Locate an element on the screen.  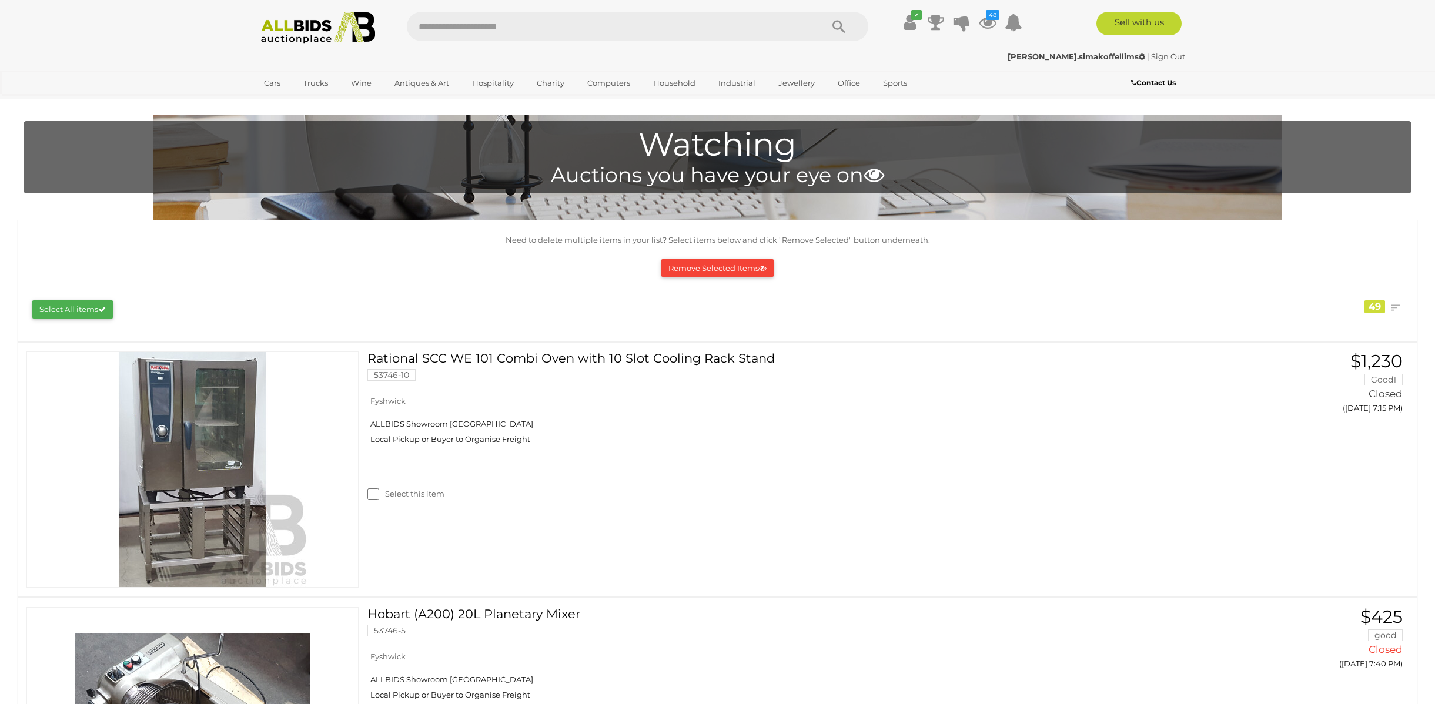
a: 48 is located at coordinates (987, 22).